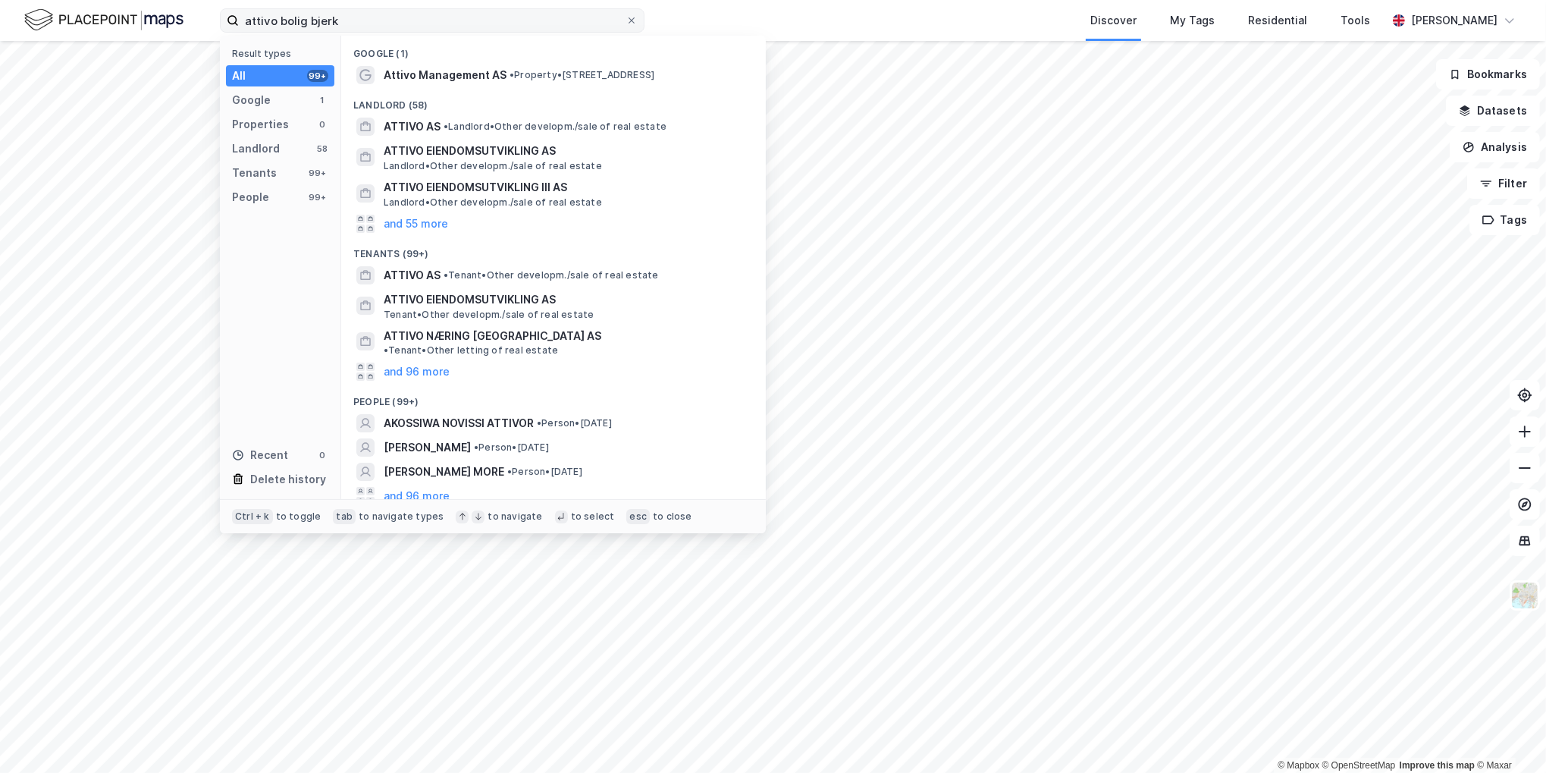 The image size is (1546, 773). Describe the element at coordinates (459, 423) in the screenshot. I see `span: AKOSSIWA NOVISSI ATTIVOR` at that location.